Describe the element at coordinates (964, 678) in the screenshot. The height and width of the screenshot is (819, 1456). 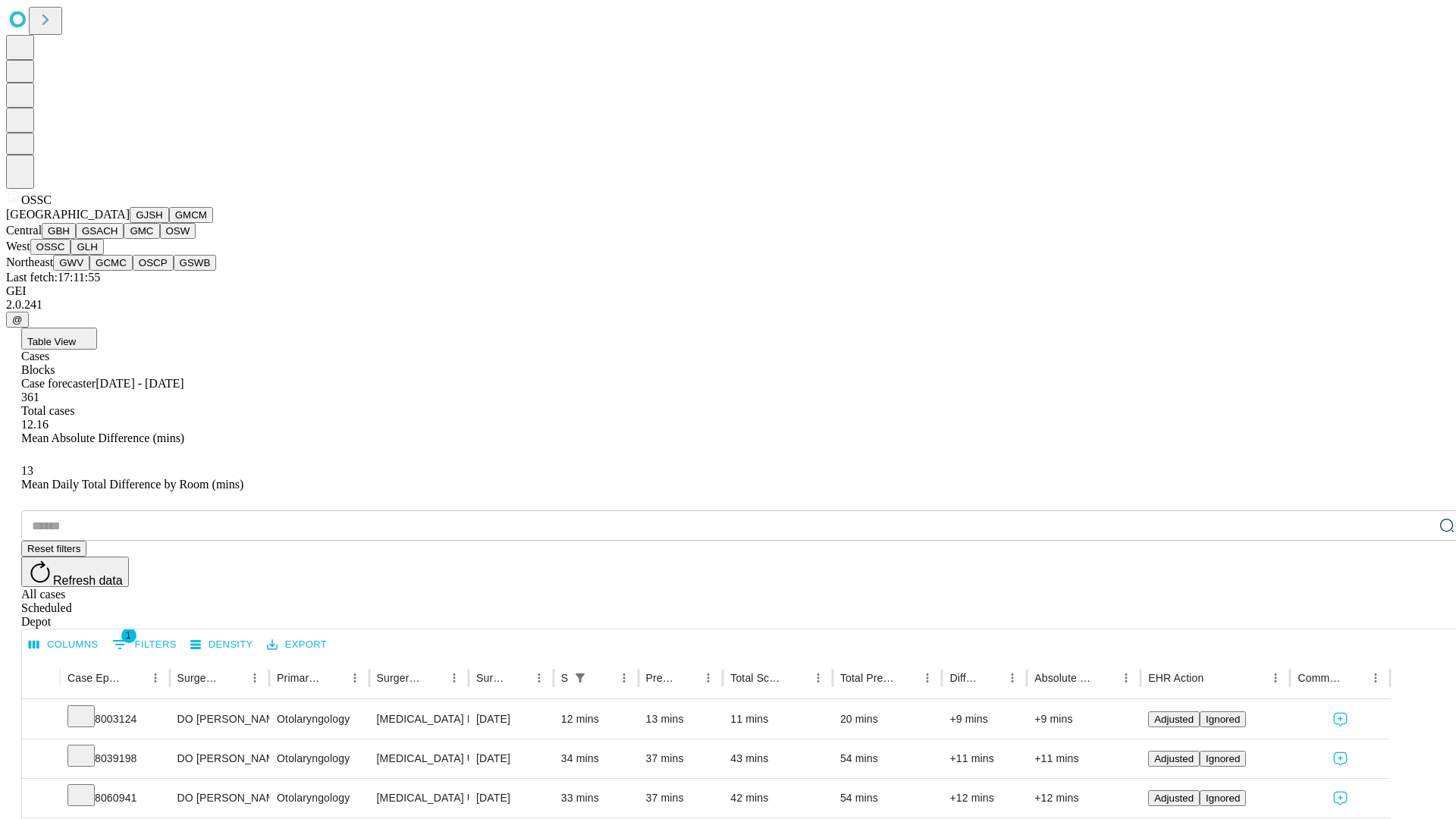
I see `div: Difference` at that location.